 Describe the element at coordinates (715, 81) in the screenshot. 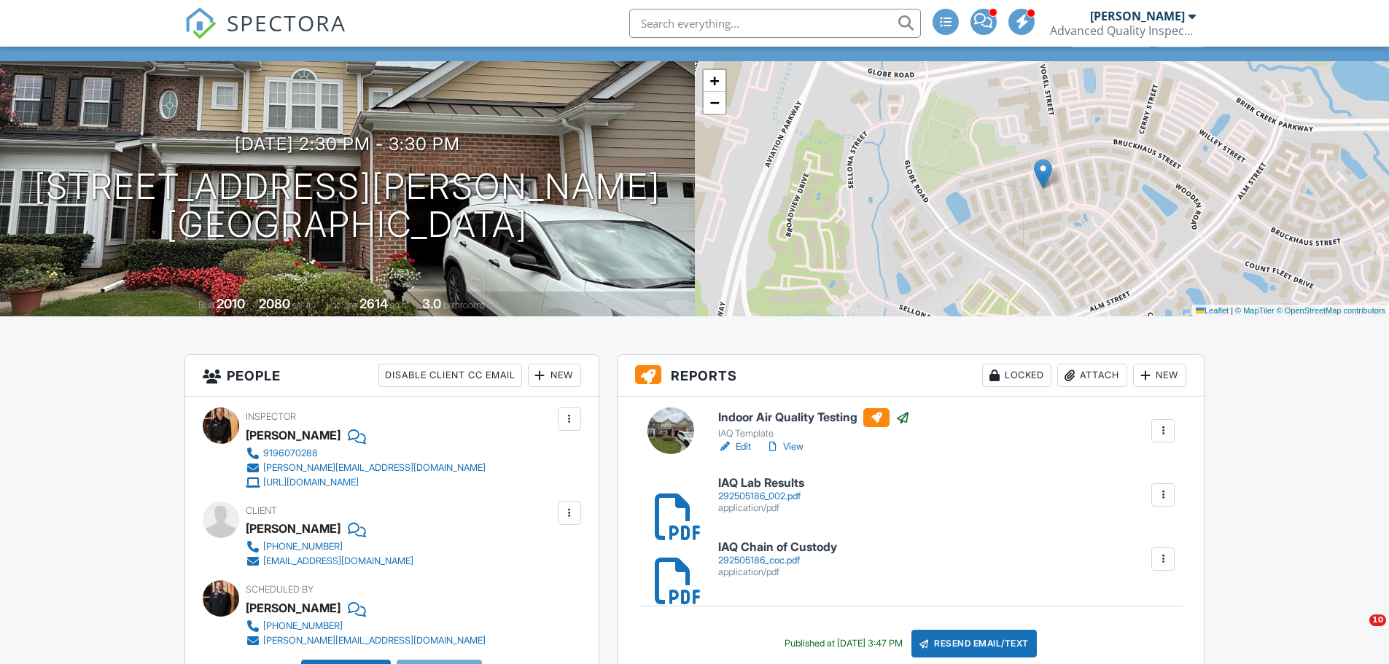

I see `a: Zoom in` at that location.